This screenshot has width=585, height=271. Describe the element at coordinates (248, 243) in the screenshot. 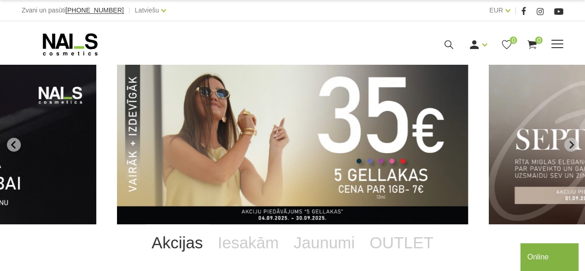

I see `a: Iesakām` at that location.